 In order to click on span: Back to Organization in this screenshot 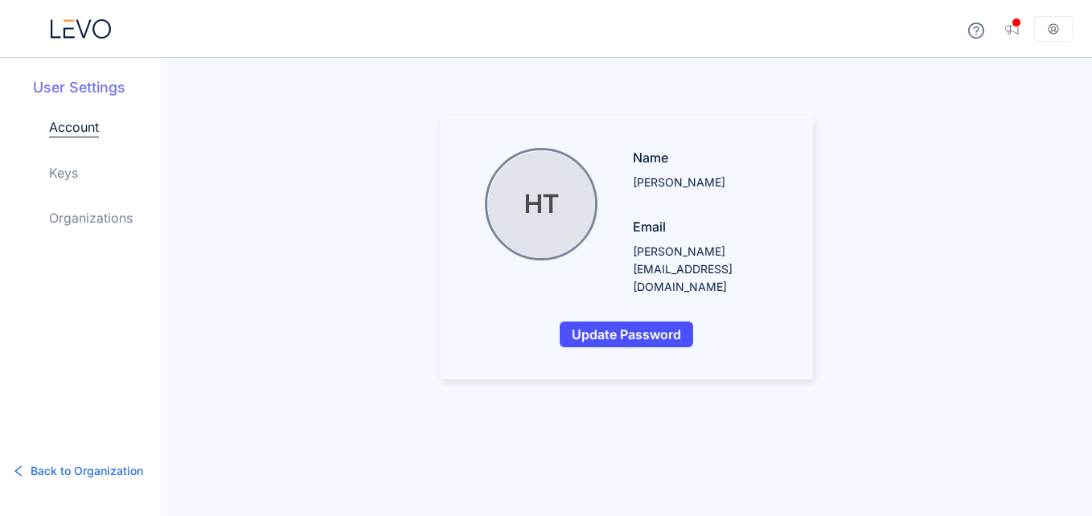, I will do `click(87, 471)`.